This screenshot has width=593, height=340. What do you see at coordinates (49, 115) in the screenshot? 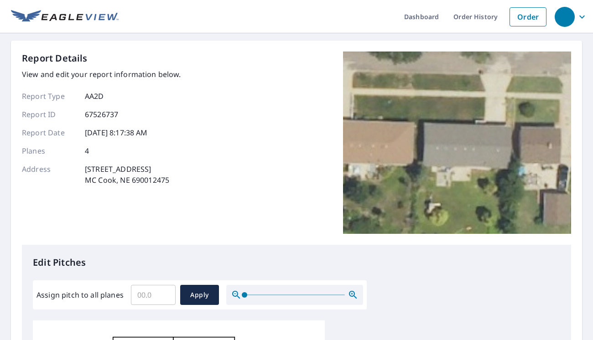
I see `p: Report ID` at bounding box center [49, 115].